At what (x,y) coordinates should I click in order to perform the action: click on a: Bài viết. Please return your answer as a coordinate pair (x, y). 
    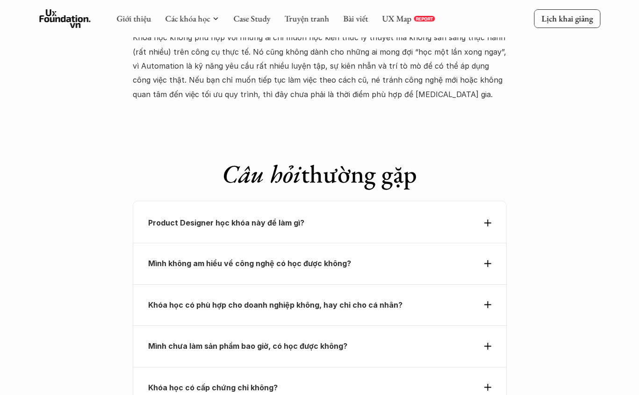
    Looking at the image, I should click on (355, 18).